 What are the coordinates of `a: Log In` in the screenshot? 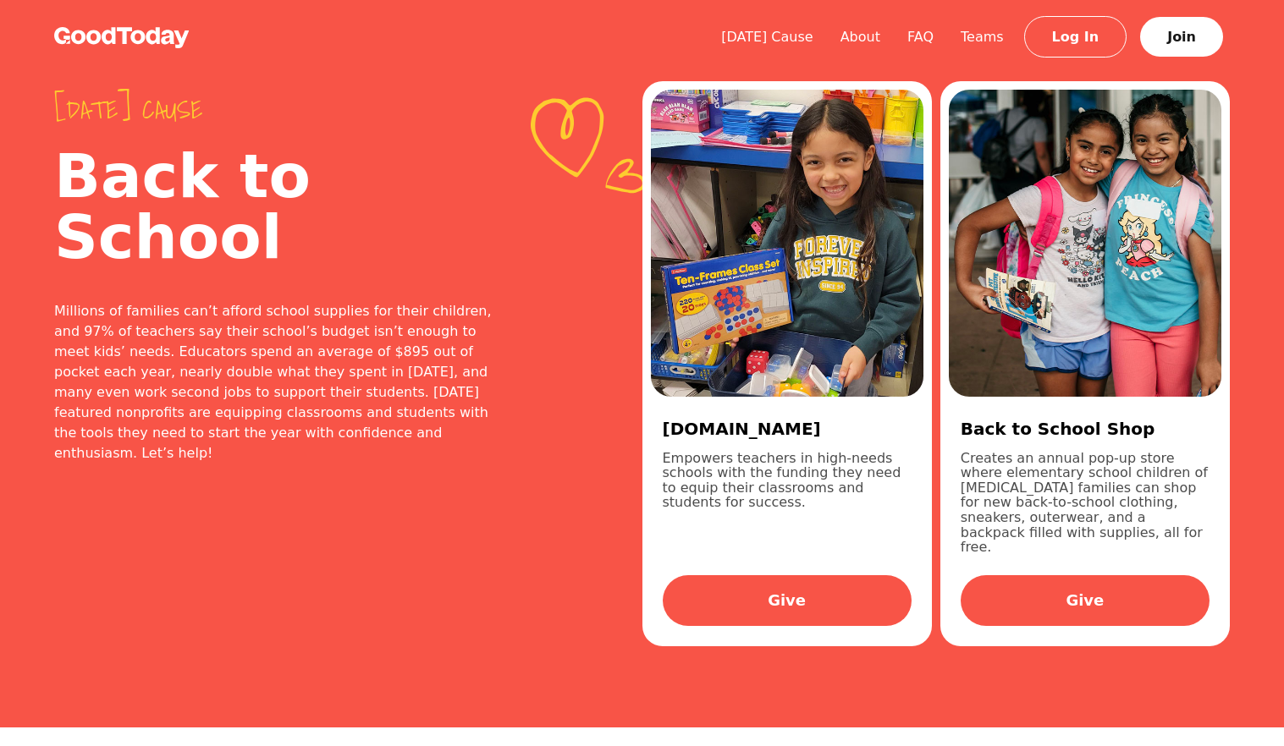 It's located at (1076, 36).